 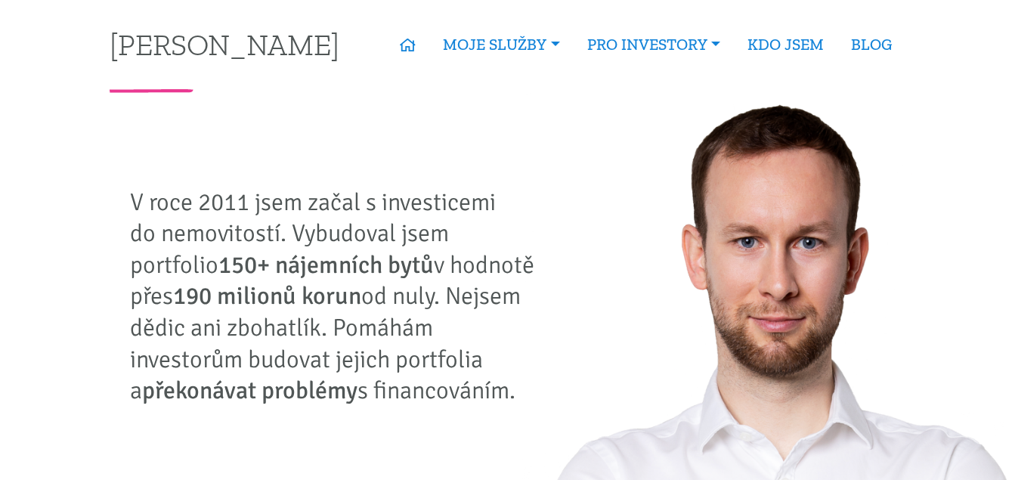 What do you see at coordinates (267, 295) in the screenshot?
I see `strong: 190 milionů korun` at bounding box center [267, 295].